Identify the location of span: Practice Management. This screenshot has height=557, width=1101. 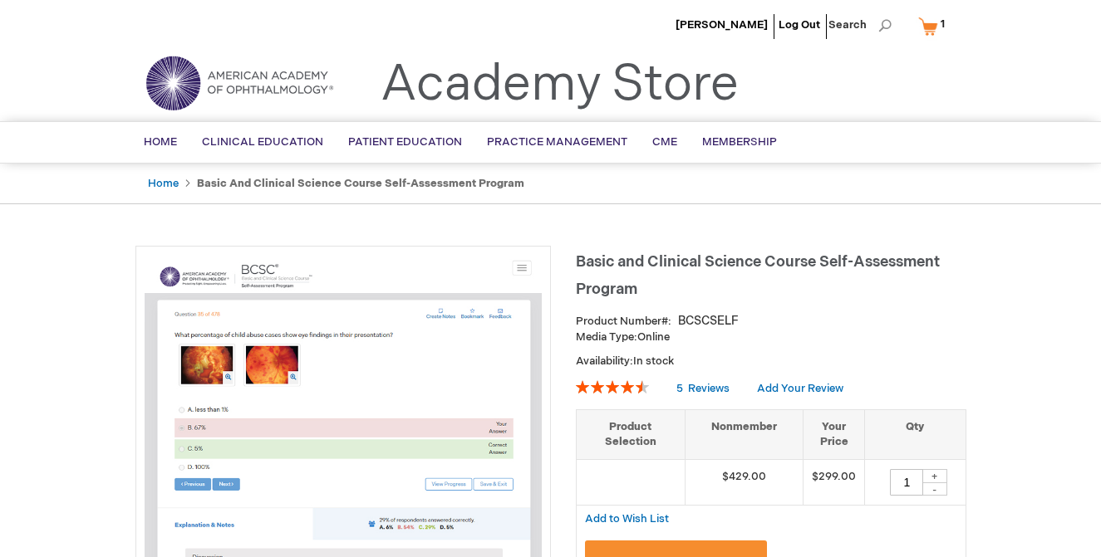
(557, 142).